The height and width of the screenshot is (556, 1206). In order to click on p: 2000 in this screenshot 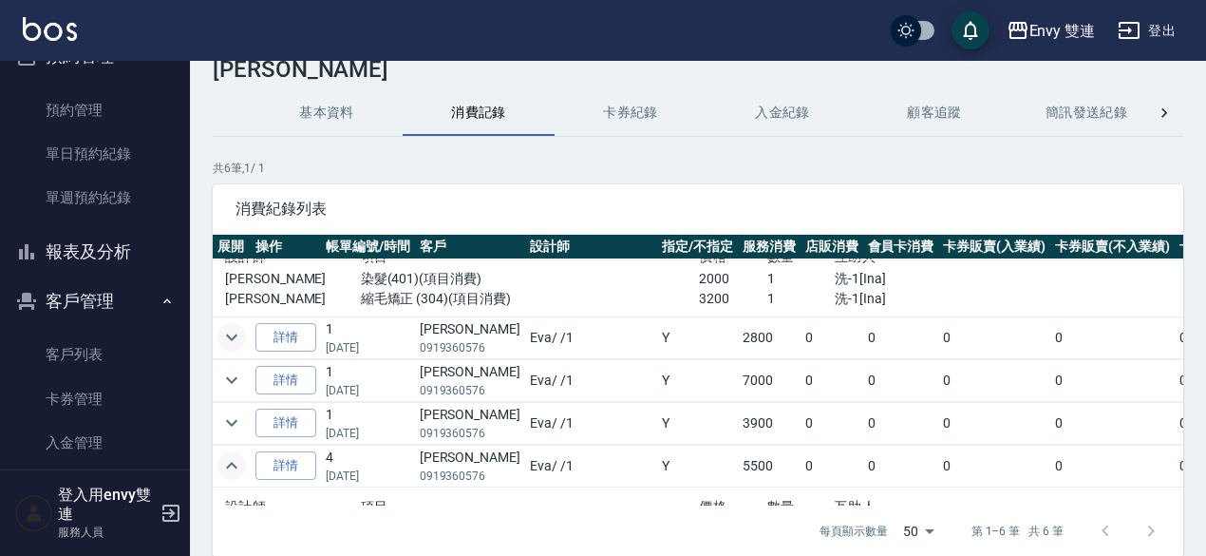, I will do `click(732, 278)`.